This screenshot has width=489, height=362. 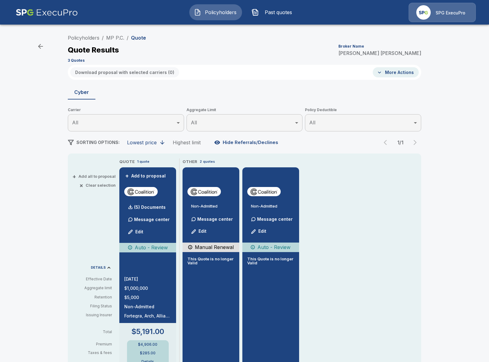 What do you see at coordinates (76, 60) in the screenshot?
I see `p: 3 Quotes` at bounding box center [76, 60].